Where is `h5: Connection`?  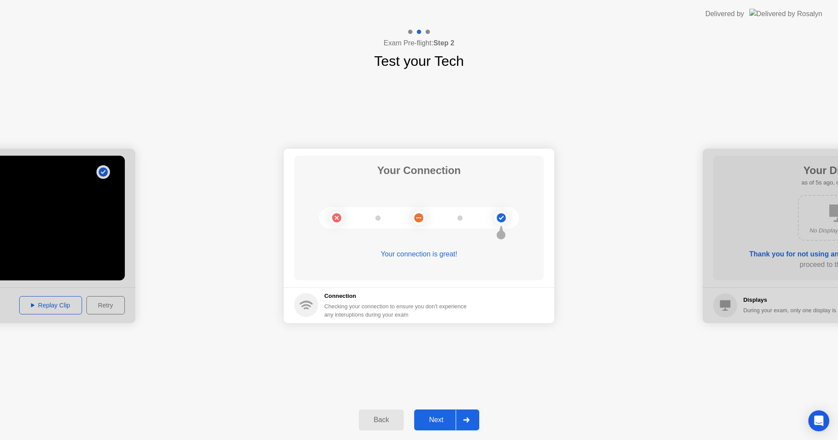
h5: Connection is located at coordinates (398, 296).